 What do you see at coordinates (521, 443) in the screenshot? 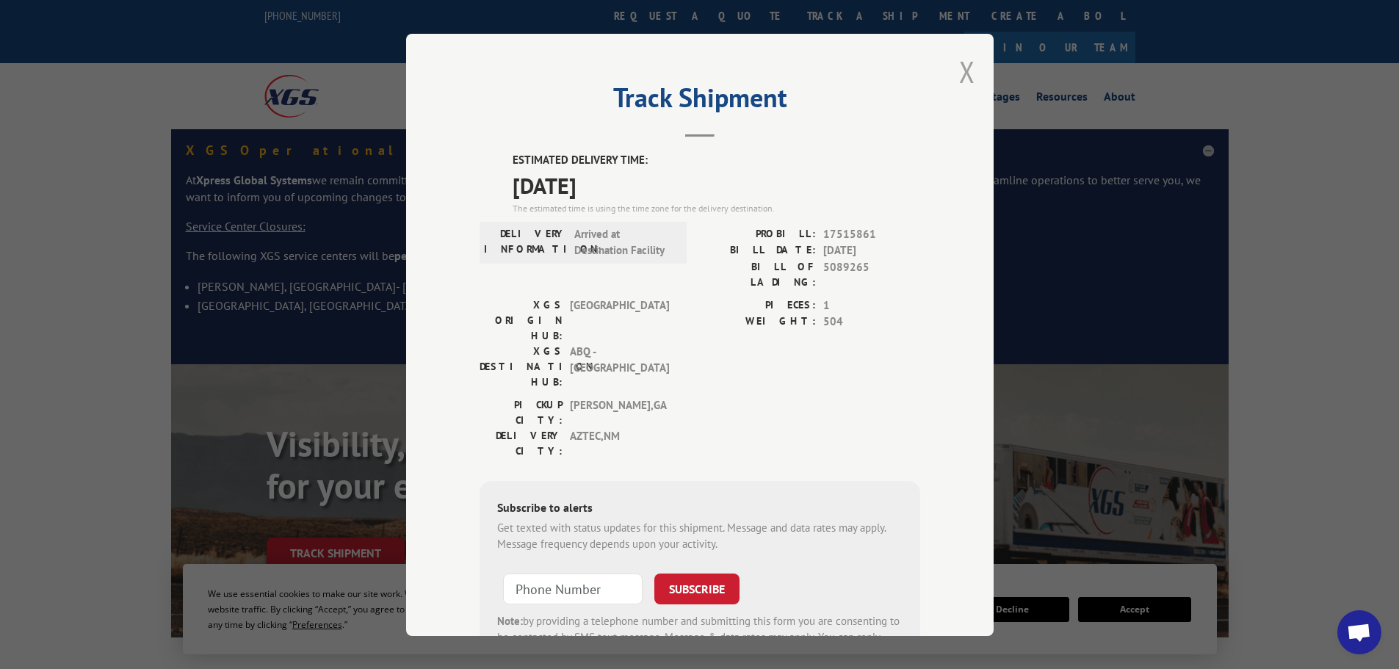
I see `label: DELIVERY CITY:` at bounding box center [521, 443].